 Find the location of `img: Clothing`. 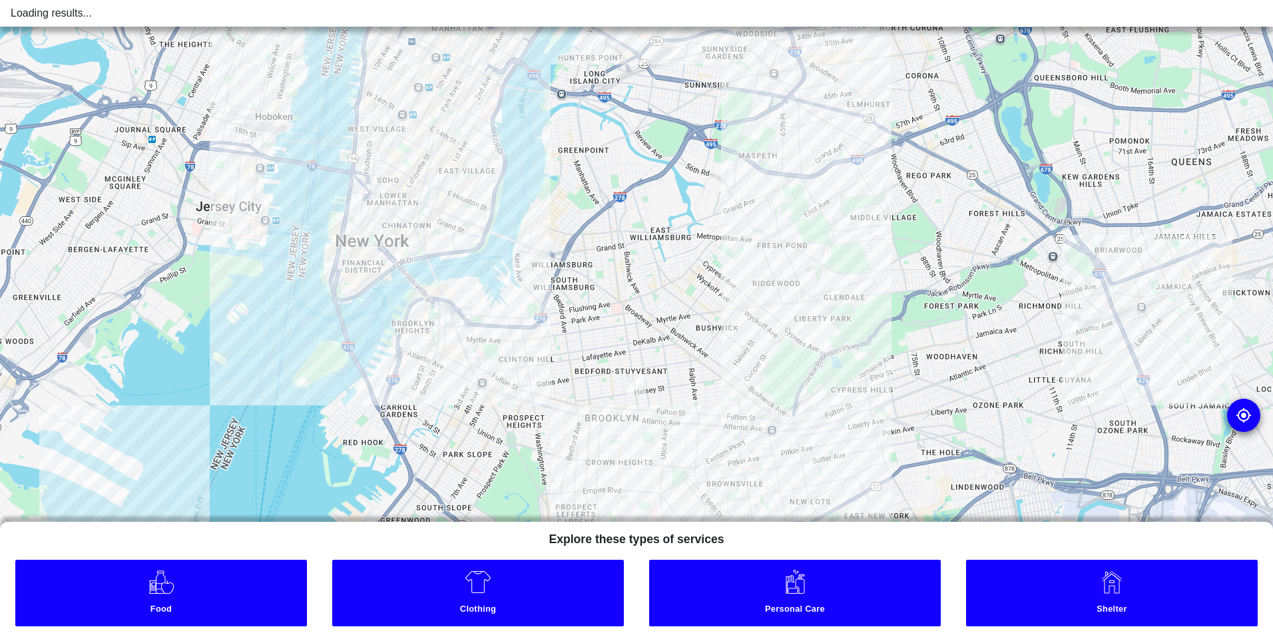

img: Clothing is located at coordinates (478, 582).